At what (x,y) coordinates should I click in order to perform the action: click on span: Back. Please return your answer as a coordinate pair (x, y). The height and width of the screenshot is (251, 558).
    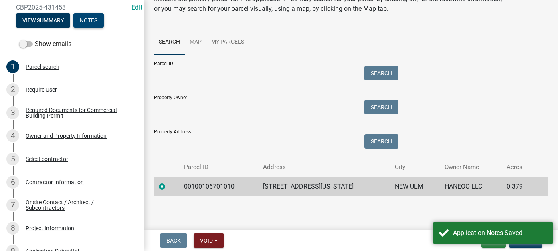
    Looking at the image, I should click on (173, 241).